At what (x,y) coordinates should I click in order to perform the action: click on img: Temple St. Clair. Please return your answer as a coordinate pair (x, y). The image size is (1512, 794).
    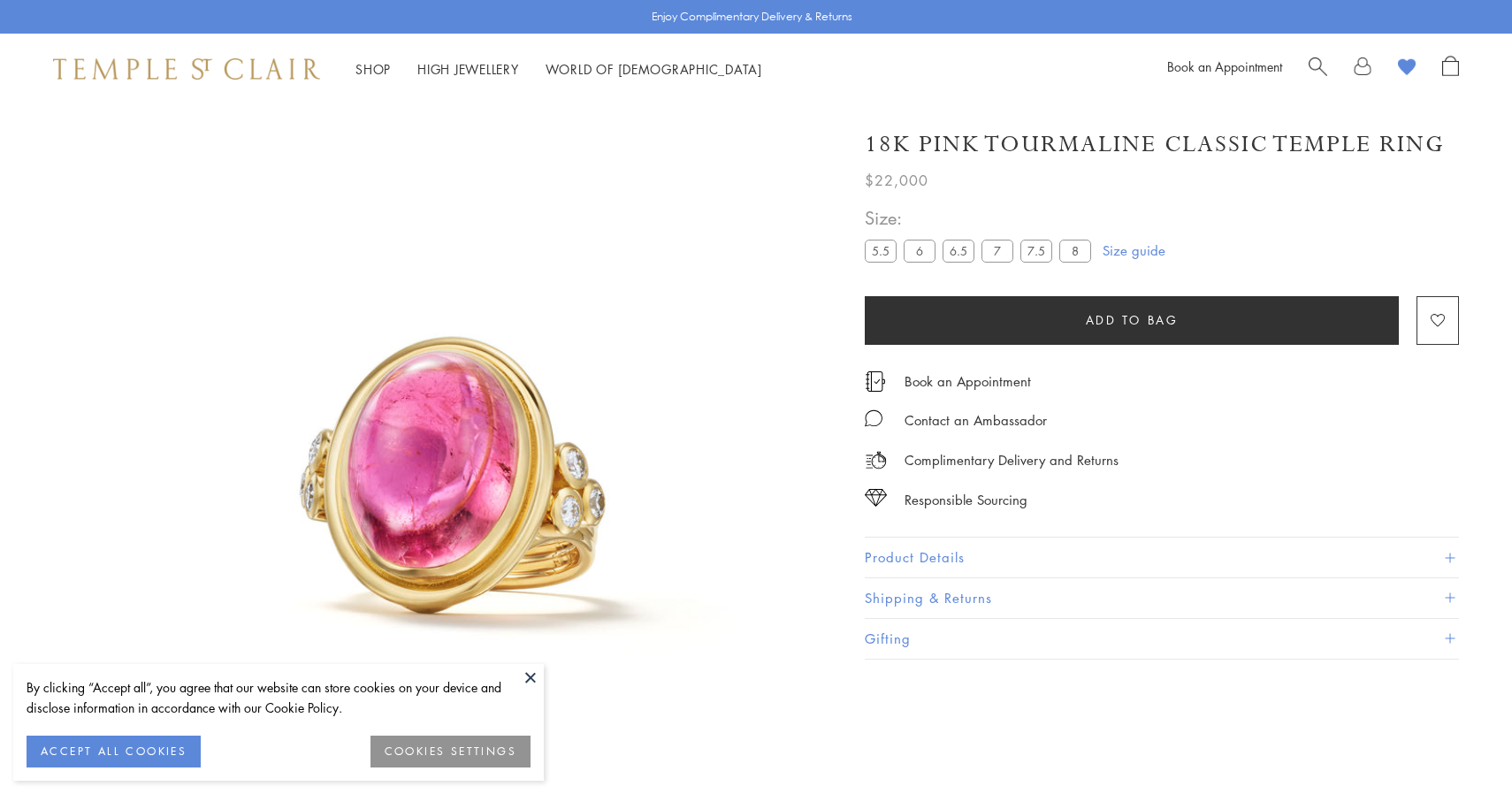
    Looking at the image, I should click on (186, 69).